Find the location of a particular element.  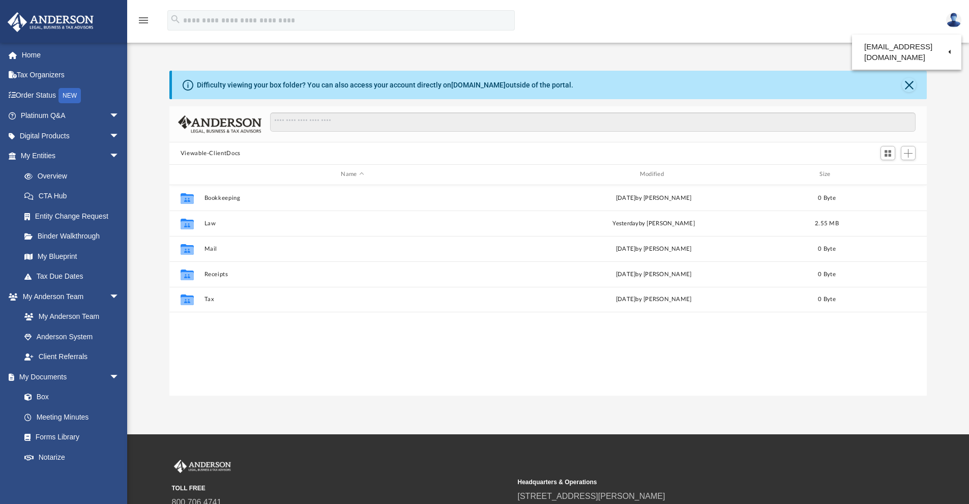

small: TOLL FREE is located at coordinates (341, 488).